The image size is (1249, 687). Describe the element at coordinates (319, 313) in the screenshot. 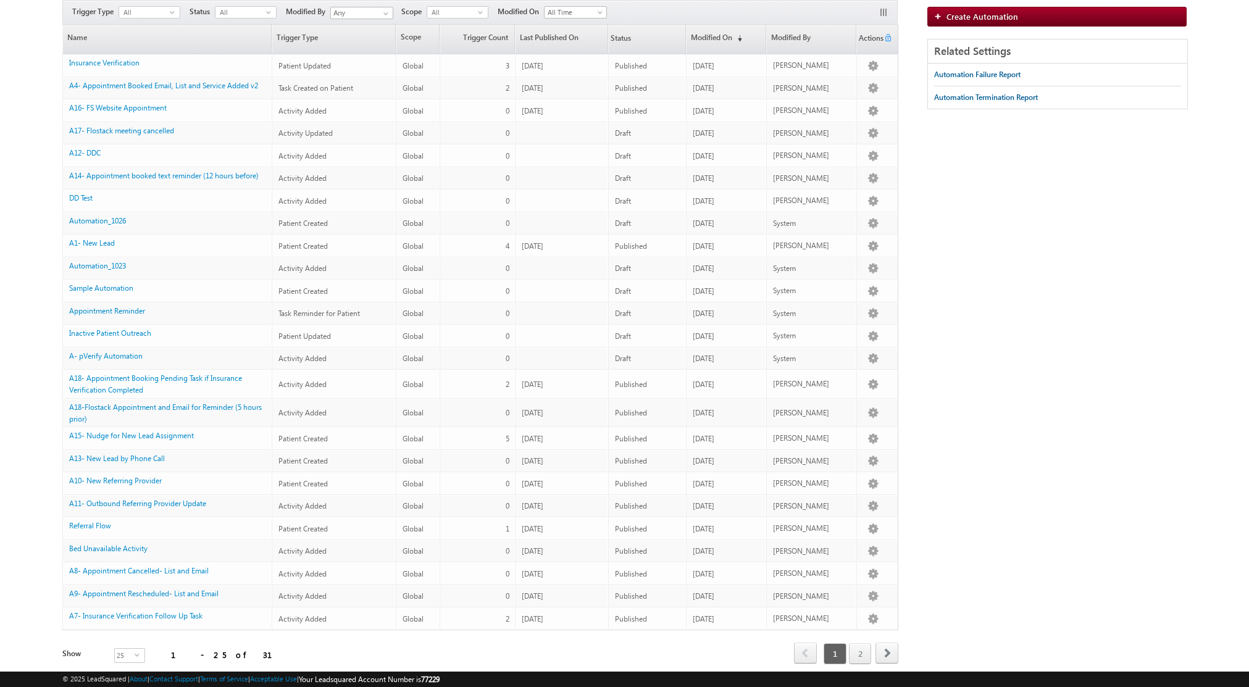

I see `span: Task Reminder for Patient` at that location.